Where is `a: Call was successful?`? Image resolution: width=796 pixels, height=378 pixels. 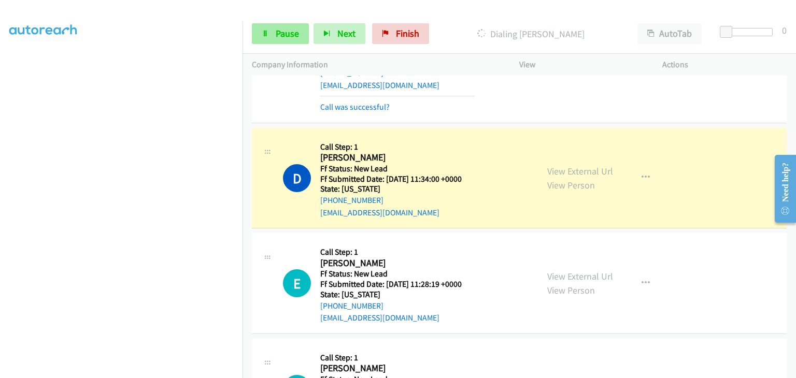
a: Call was successful? is located at coordinates (355, 107).